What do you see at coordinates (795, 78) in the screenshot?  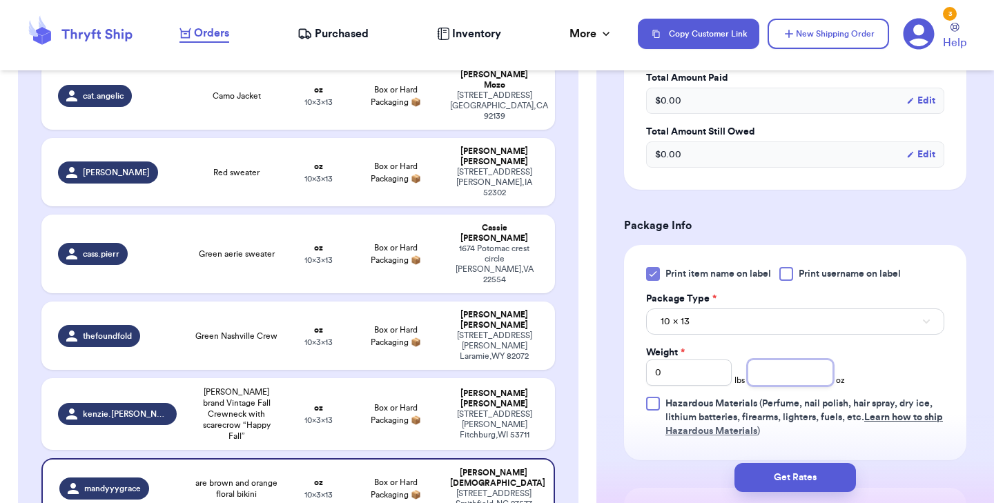 I see `label: Total Amount Paid` at bounding box center [795, 78].